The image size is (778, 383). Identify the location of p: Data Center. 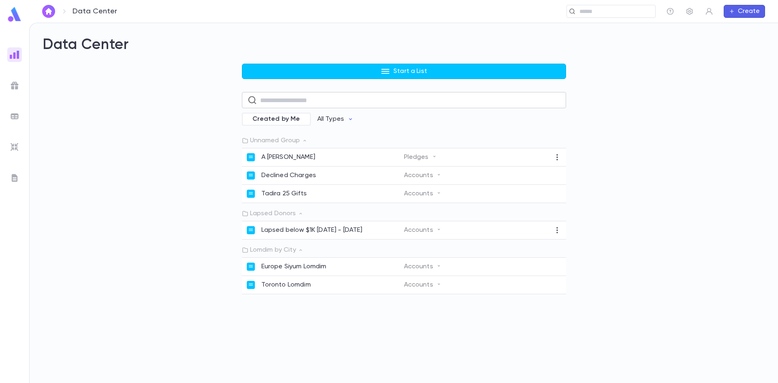
(95, 11).